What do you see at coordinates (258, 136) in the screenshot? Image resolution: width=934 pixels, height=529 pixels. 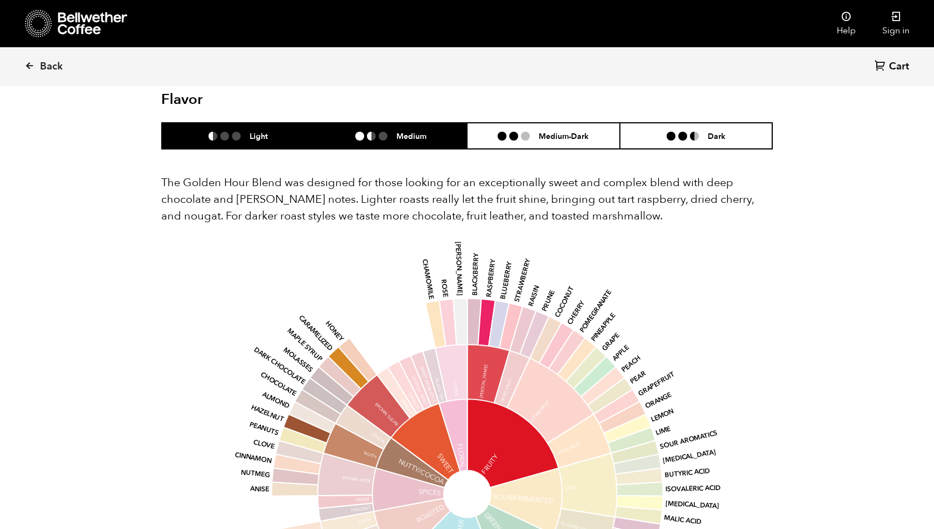 I see `h6: Light` at bounding box center [258, 136].